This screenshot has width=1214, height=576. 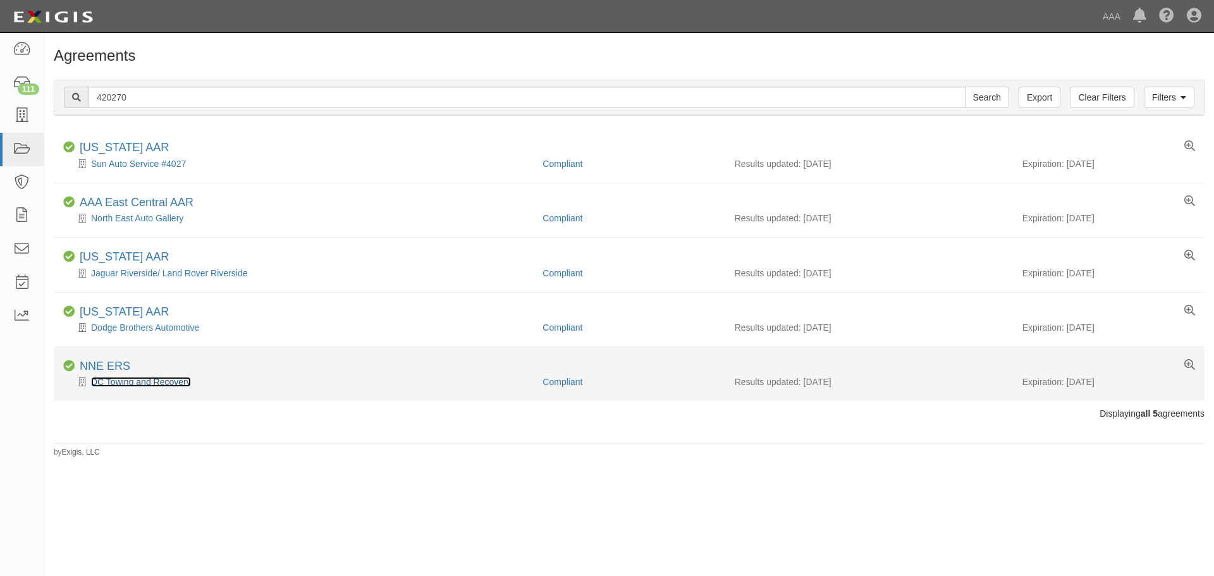 I want to click on a: AAA, so click(x=1112, y=16).